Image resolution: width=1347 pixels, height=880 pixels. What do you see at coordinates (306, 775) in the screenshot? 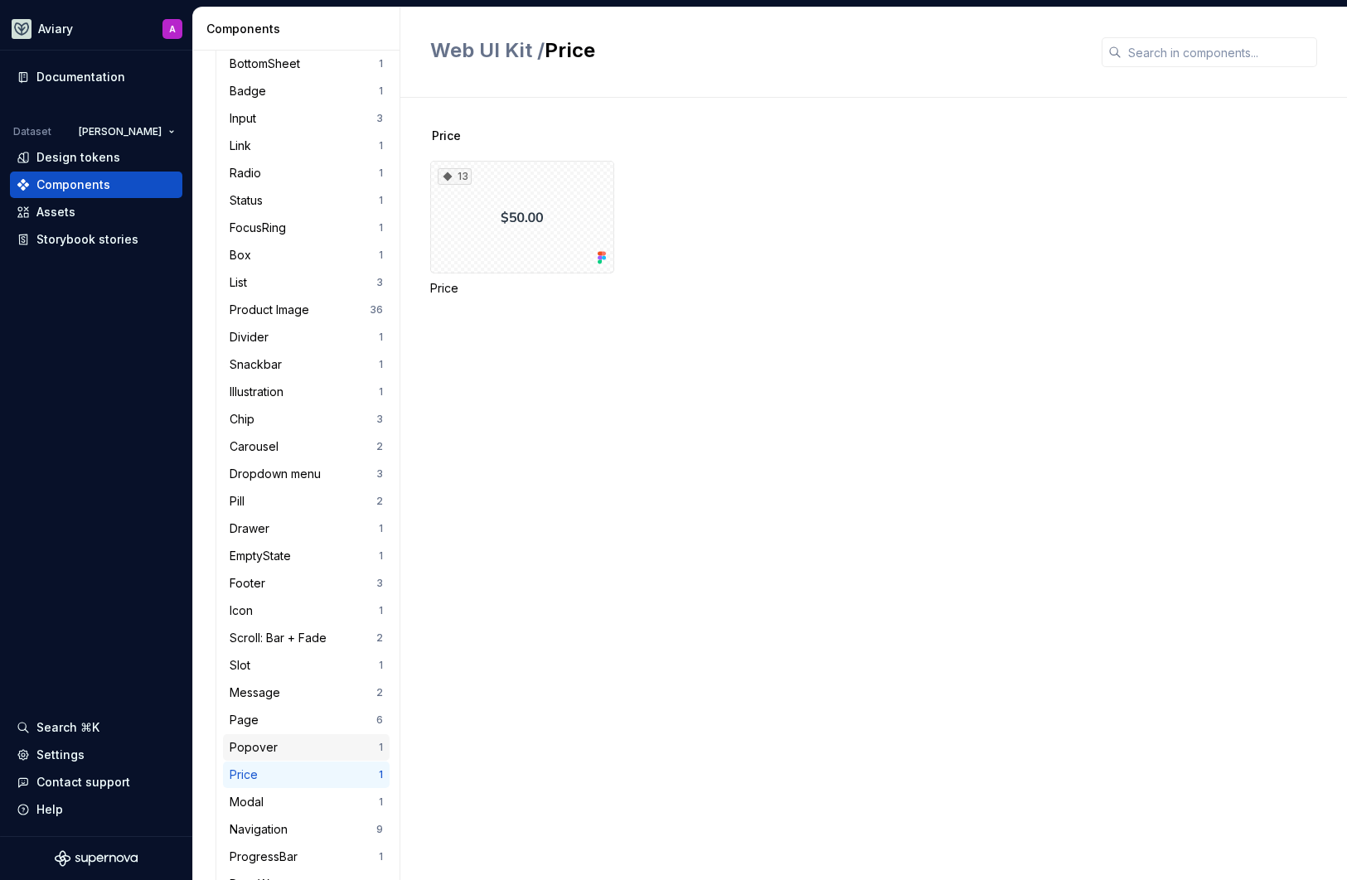
I see `a: Price1` at bounding box center [306, 775].